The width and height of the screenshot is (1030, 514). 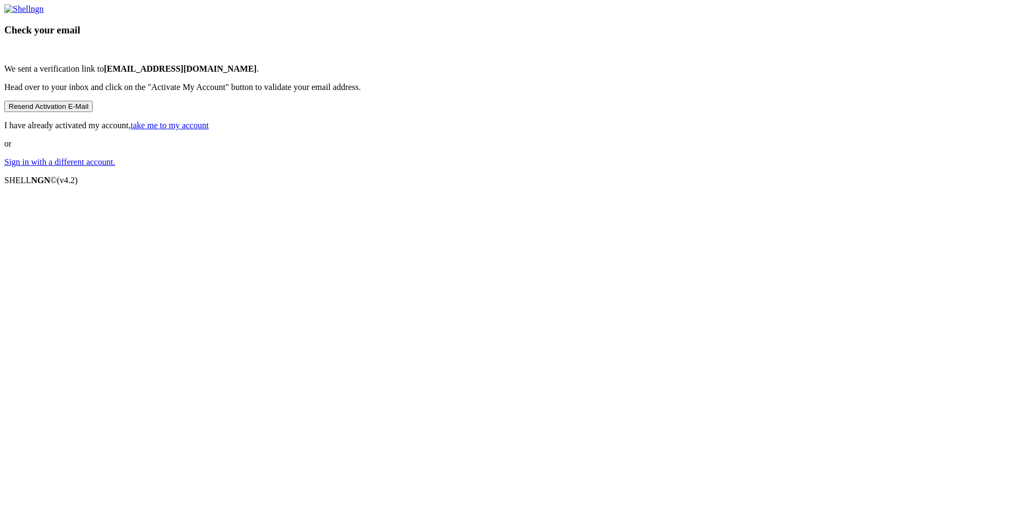 I want to click on button: Resend Activation E-Mail, so click(x=48, y=106).